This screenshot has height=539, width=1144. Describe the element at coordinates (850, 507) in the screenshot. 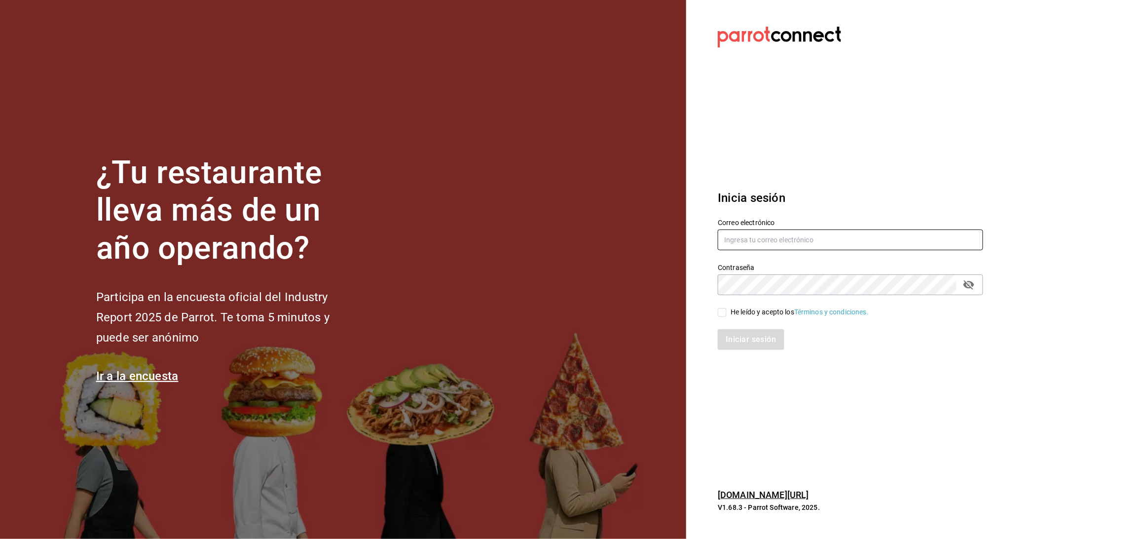

I see `p: V1.68.3 - Parrot Software, 2025.` at that location.